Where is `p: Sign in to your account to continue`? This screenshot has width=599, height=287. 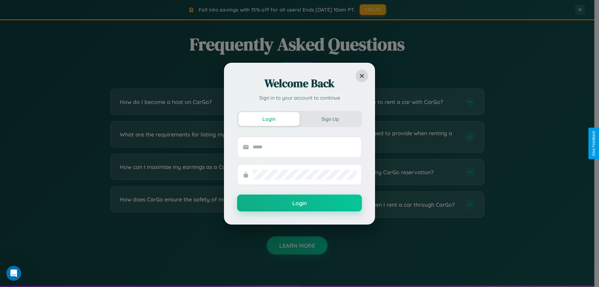
p: Sign in to your account to continue is located at coordinates (300, 98).